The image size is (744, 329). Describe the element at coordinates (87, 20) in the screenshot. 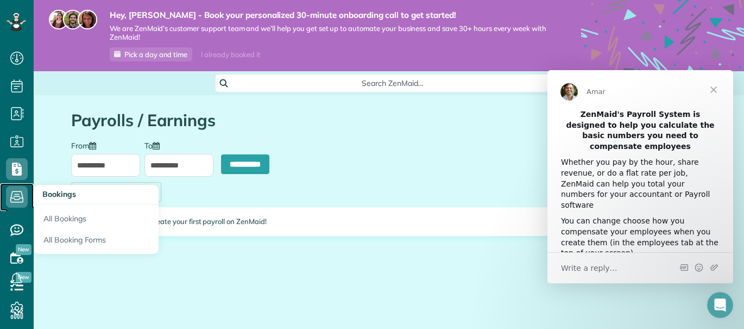

I see `img: michelle-19f622bdf1676172e81f8f8fba1fb50e276960ebfe0243fe18214015130c80e4.jpg` at that location.